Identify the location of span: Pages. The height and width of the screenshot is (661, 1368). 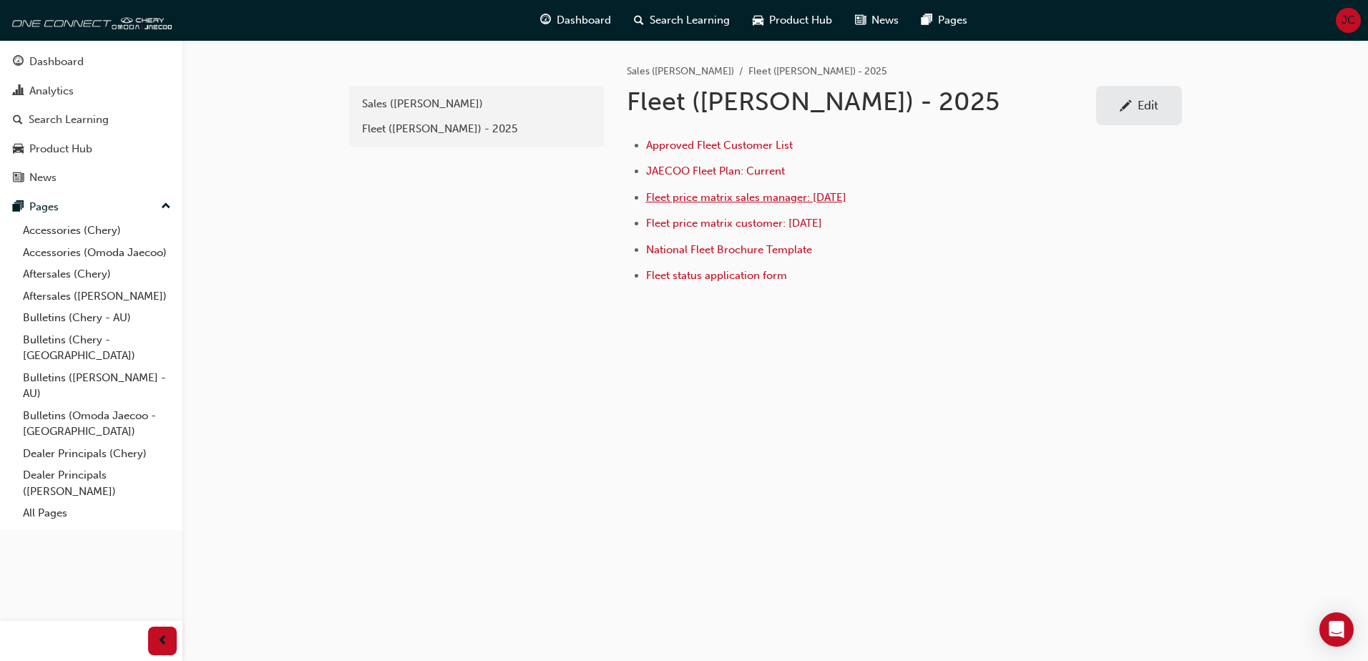
(952, 20).